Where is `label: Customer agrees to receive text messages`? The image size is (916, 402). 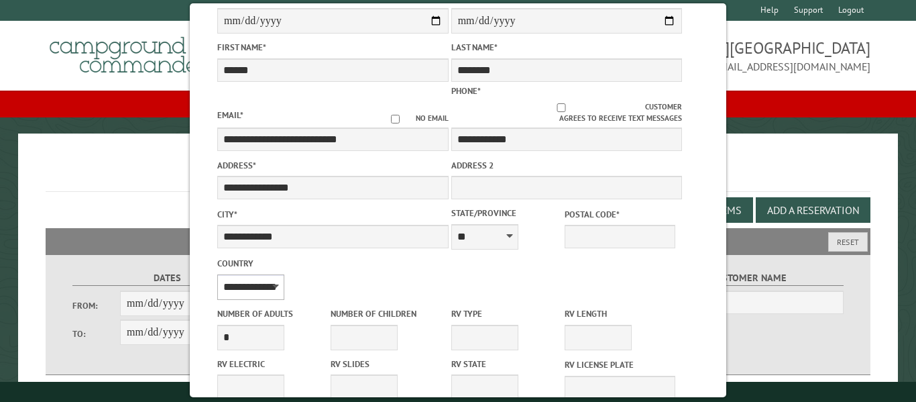 label: Customer agrees to receive text messages is located at coordinates (567, 113).